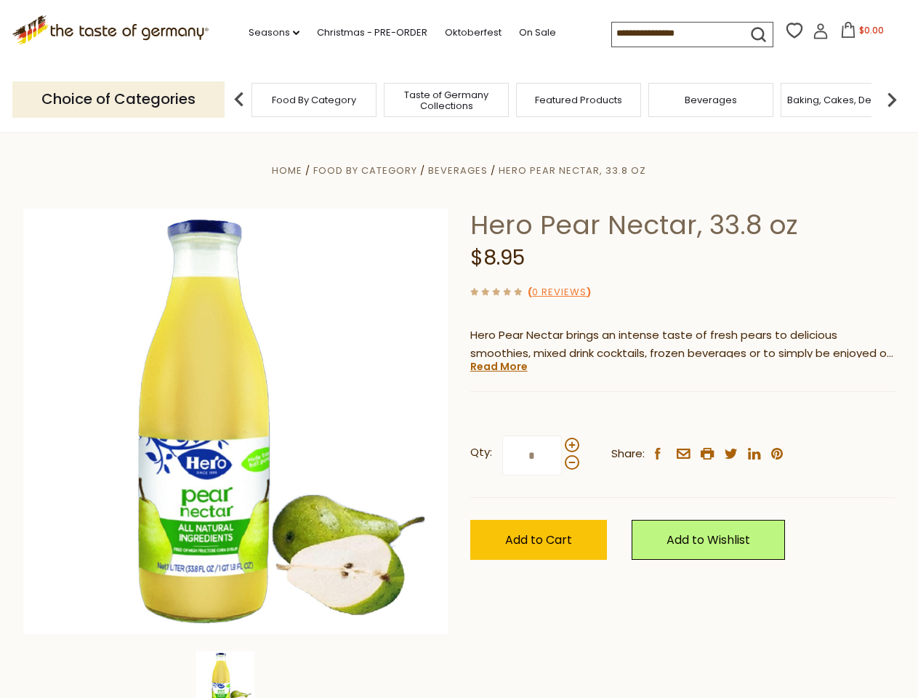 The width and height of the screenshot is (918, 698). I want to click on a: Baking, Cakes, Desserts, so click(843, 100).